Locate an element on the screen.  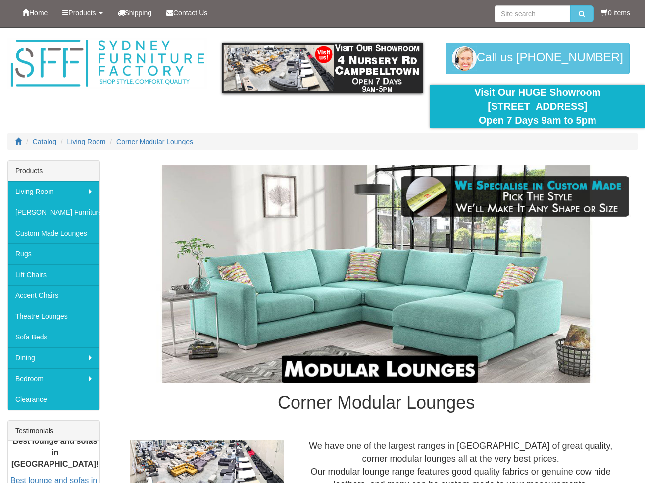
a: Bedroom is located at coordinates (53, 379).